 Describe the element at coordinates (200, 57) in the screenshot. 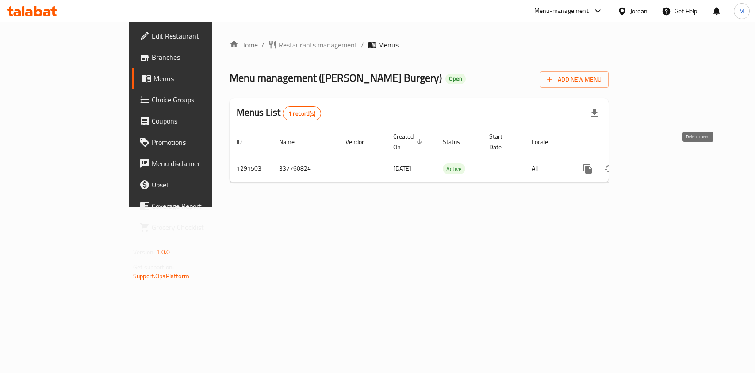

I see `span: Branches` at that location.